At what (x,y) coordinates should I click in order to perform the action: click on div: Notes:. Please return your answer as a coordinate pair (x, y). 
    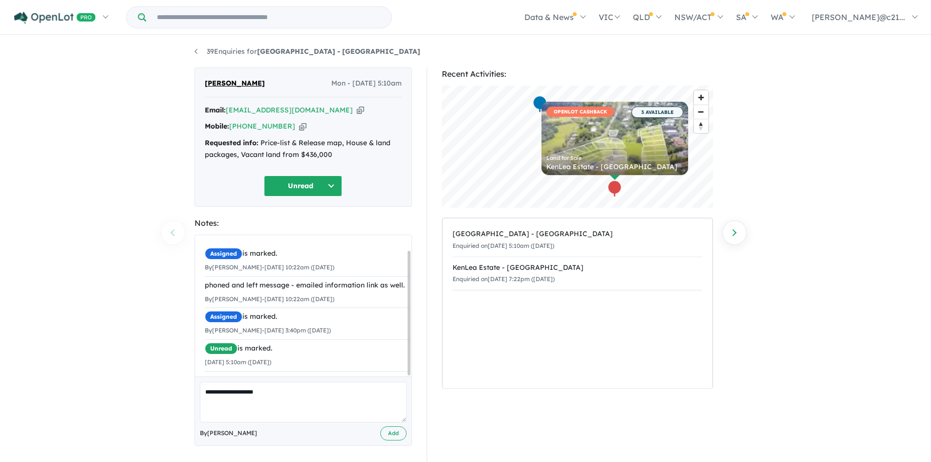
    Looking at the image, I should click on (303, 223).